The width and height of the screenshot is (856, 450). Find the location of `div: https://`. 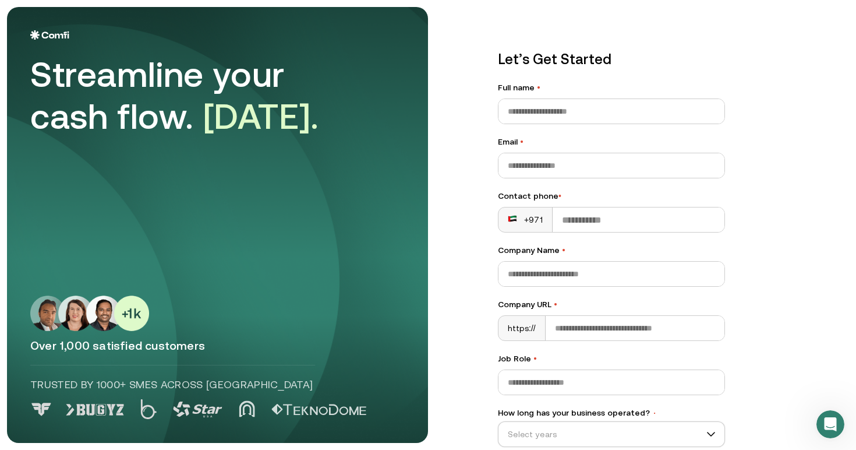

div: https:// is located at coordinates (522, 328).